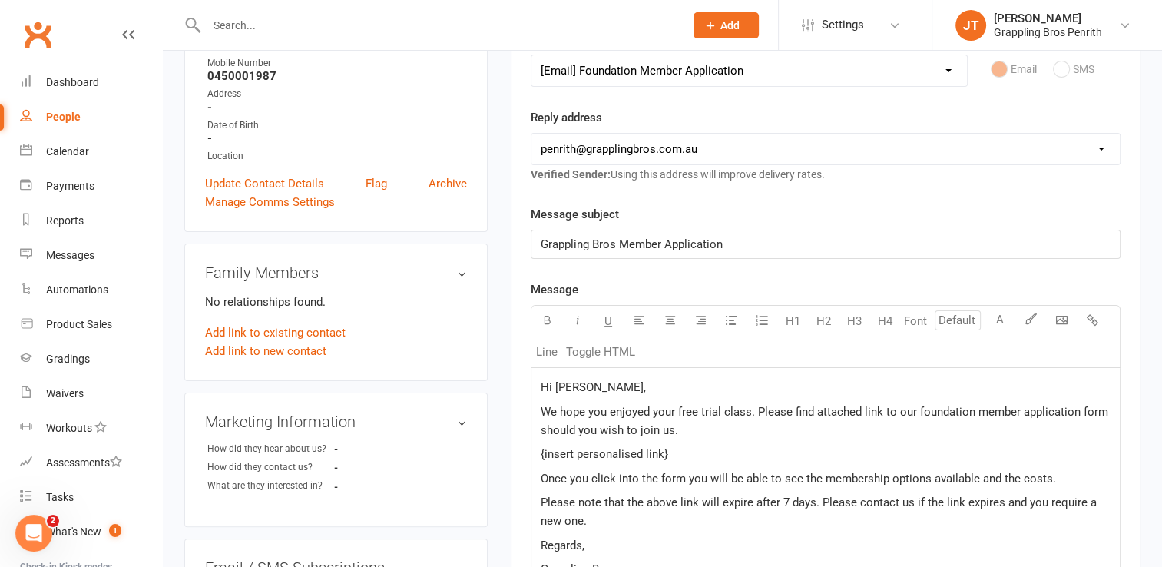 The width and height of the screenshot is (1162, 567). I want to click on div: Address, so click(337, 94).